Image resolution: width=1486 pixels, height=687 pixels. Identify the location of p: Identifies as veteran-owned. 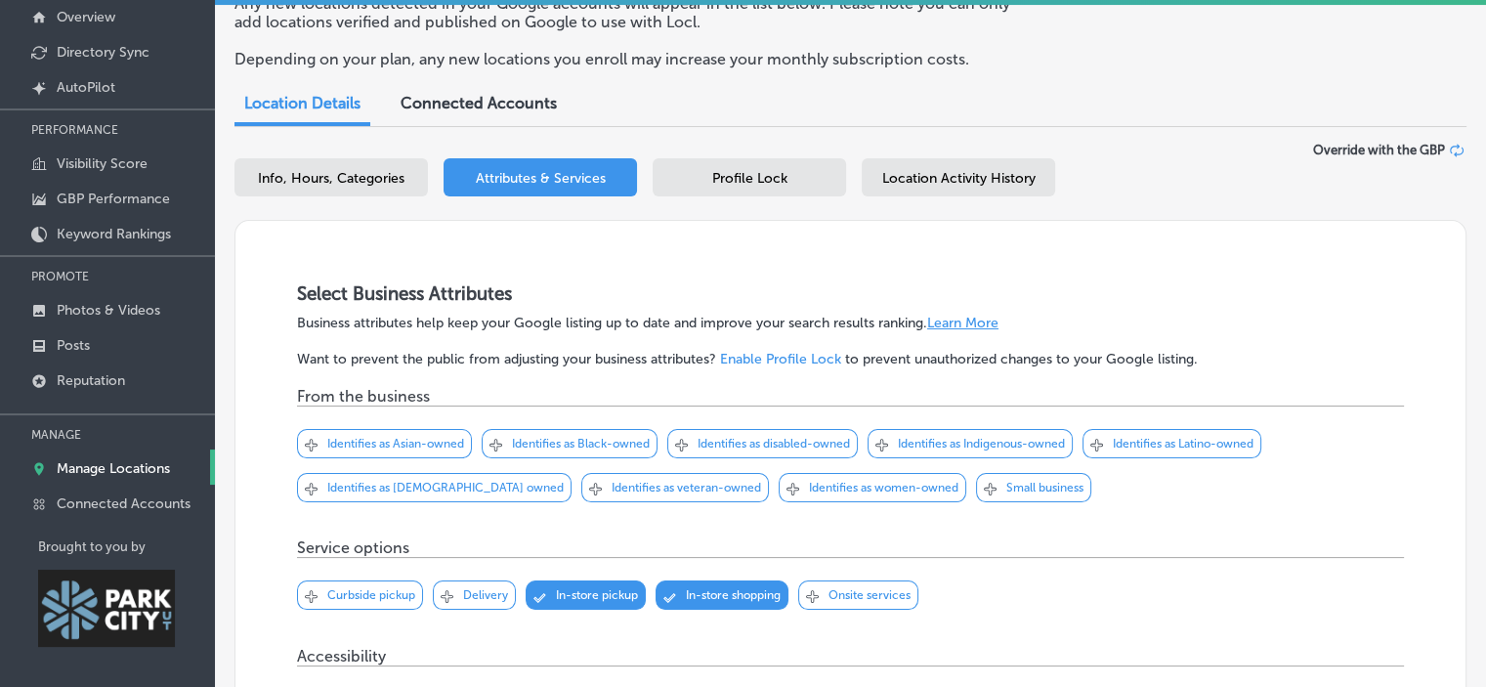
(686, 487).